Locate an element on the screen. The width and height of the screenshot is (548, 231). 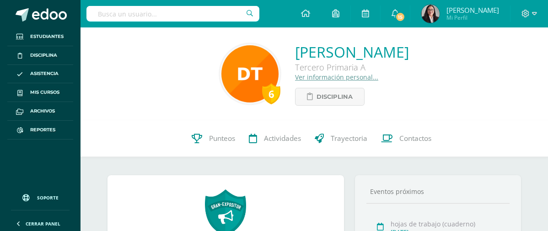
a: Asistencia is located at coordinates (40, 74).